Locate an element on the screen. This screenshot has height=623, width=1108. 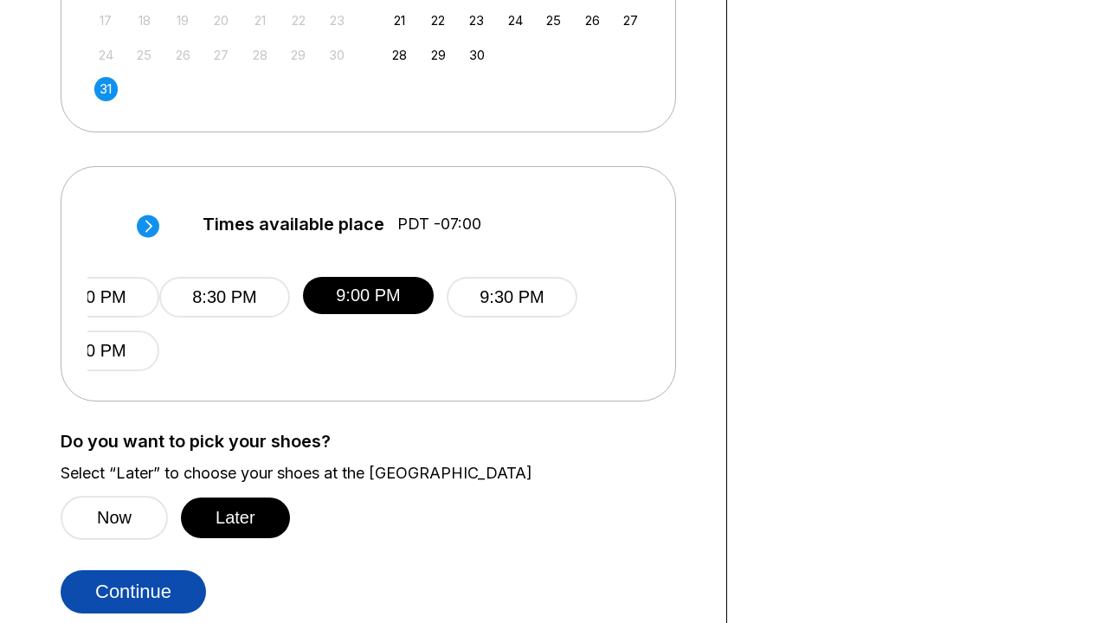
div: Choose Friday, September 26th, 2025 is located at coordinates (592, 20).